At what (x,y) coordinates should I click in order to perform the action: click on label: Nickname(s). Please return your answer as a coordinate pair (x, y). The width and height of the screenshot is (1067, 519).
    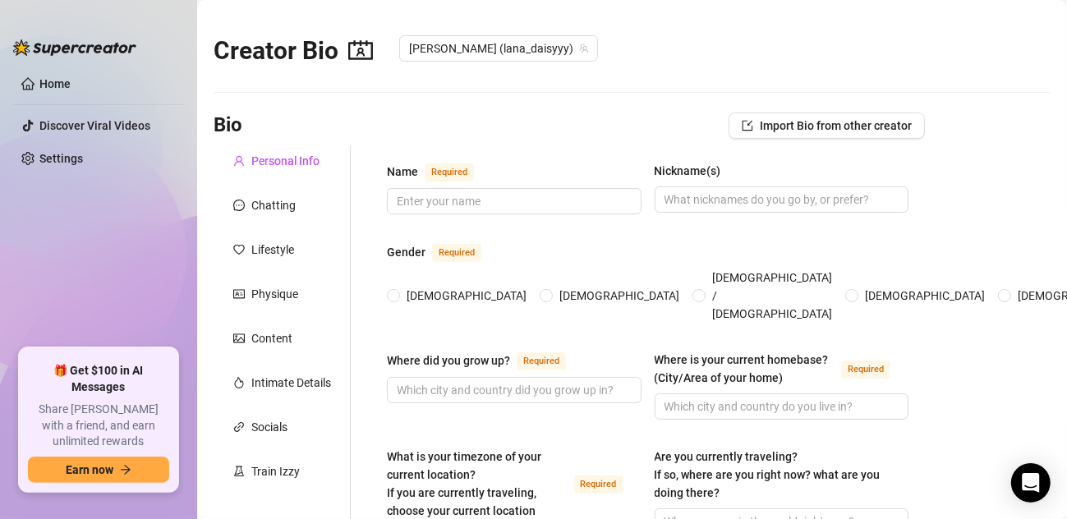
    Looking at the image, I should click on (693, 171).